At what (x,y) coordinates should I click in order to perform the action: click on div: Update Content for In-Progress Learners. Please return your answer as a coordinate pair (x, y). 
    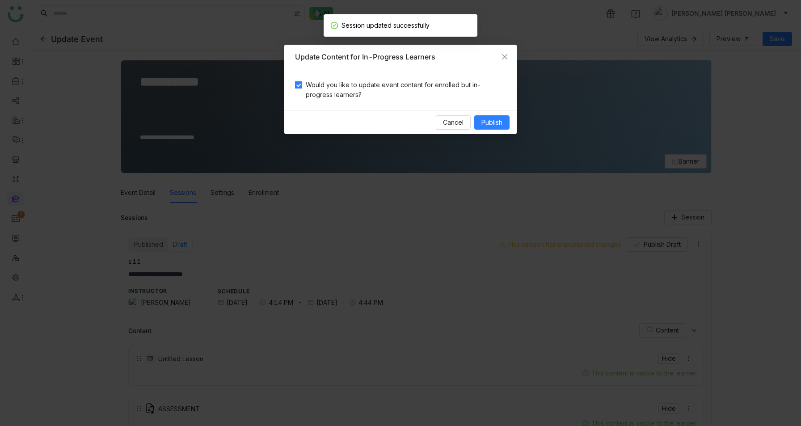
    Looking at the image, I should click on (401, 57).